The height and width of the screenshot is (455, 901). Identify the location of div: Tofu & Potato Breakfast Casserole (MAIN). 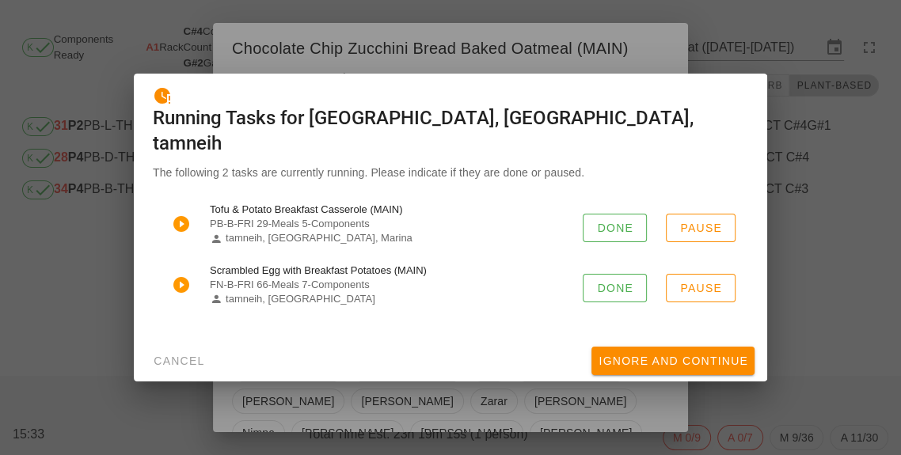
(390, 210).